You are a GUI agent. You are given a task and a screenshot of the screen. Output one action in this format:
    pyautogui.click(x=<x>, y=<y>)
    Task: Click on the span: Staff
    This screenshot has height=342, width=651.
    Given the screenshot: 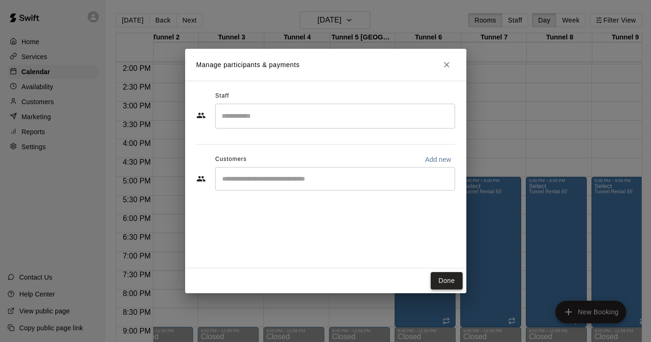 What is the action you would take?
    pyautogui.click(x=222, y=96)
    